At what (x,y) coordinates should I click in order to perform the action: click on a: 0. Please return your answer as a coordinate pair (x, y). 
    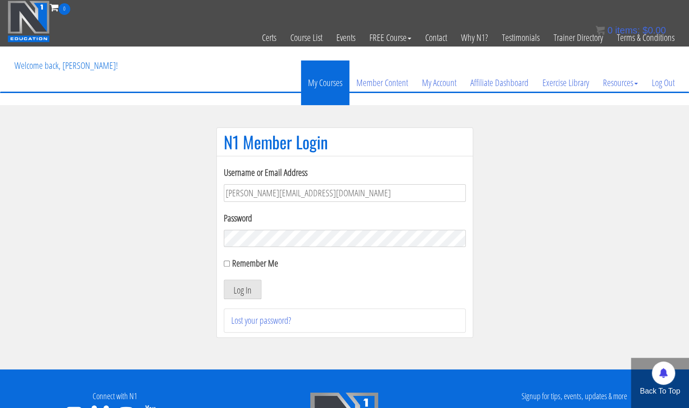
    Looking at the image, I should click on (60, 7).